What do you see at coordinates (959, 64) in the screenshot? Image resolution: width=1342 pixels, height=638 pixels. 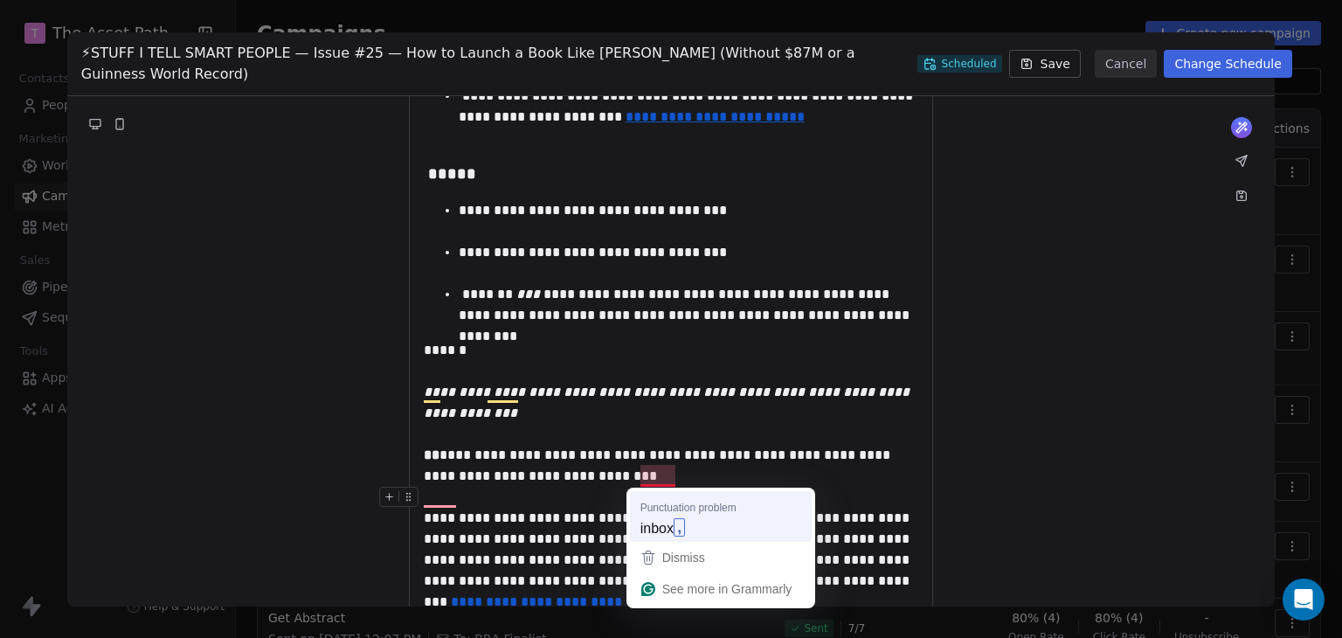 I see `span: Scheduled` at bounding box center [959, 64].